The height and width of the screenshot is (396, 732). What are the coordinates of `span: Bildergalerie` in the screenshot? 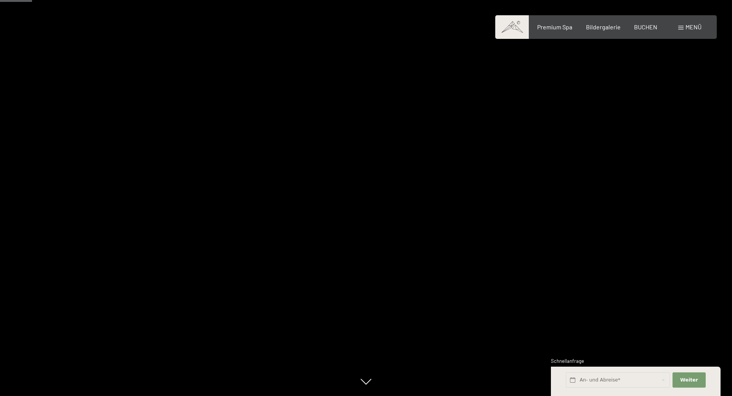 It's located at (604, 27).